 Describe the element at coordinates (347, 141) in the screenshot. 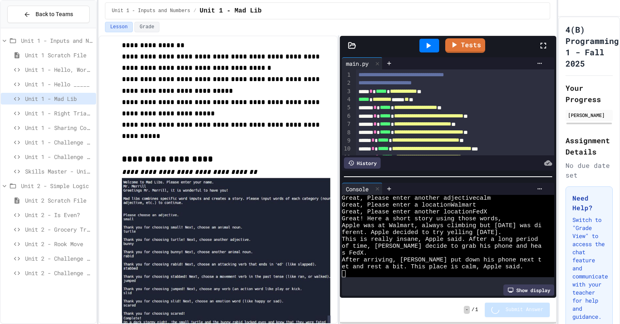

I see `div: 9` at that location.